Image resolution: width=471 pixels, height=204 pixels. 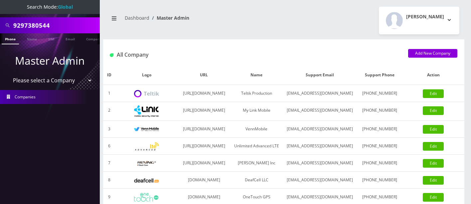 I want to click on img: OneTouch GPS, so click(x=146, y=197).